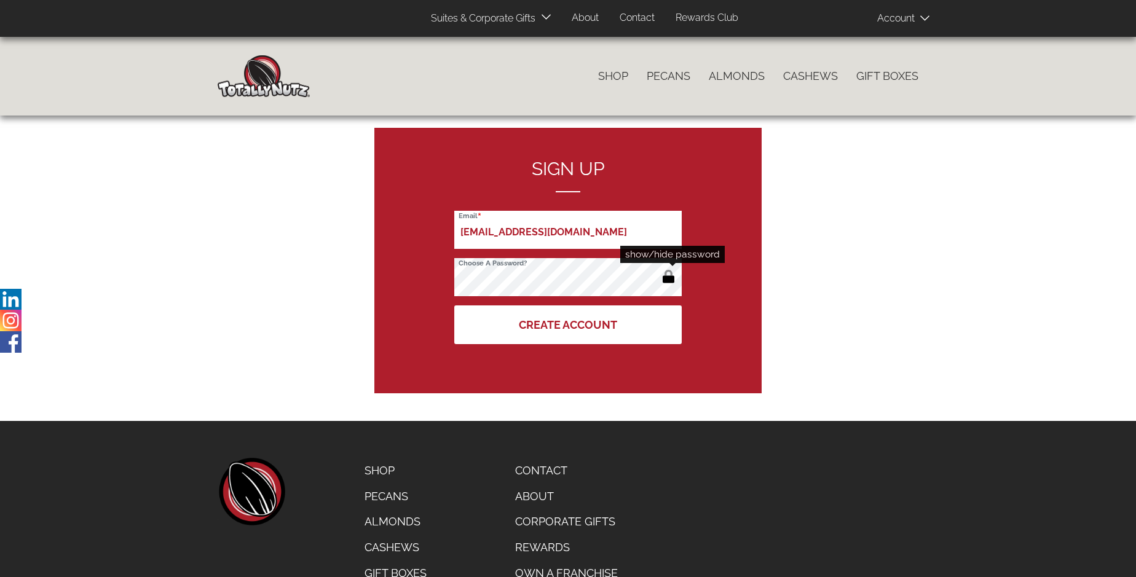 This screenshot has height=577, width=1136. I want to click on a: Gift Boxes, so click(887, 76).